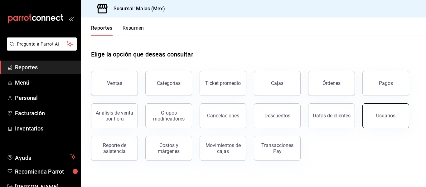  Describe the element at coordinates (277, 116) in the screenshot. I see `button: Descuentos` at that location.